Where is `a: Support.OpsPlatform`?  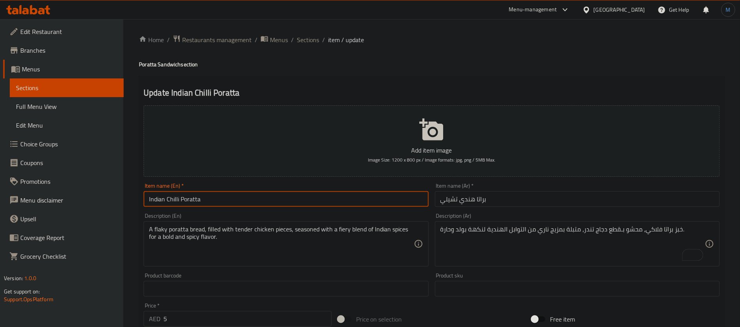
a: Support.OpsPlatform is located at coordinates (28, 299).